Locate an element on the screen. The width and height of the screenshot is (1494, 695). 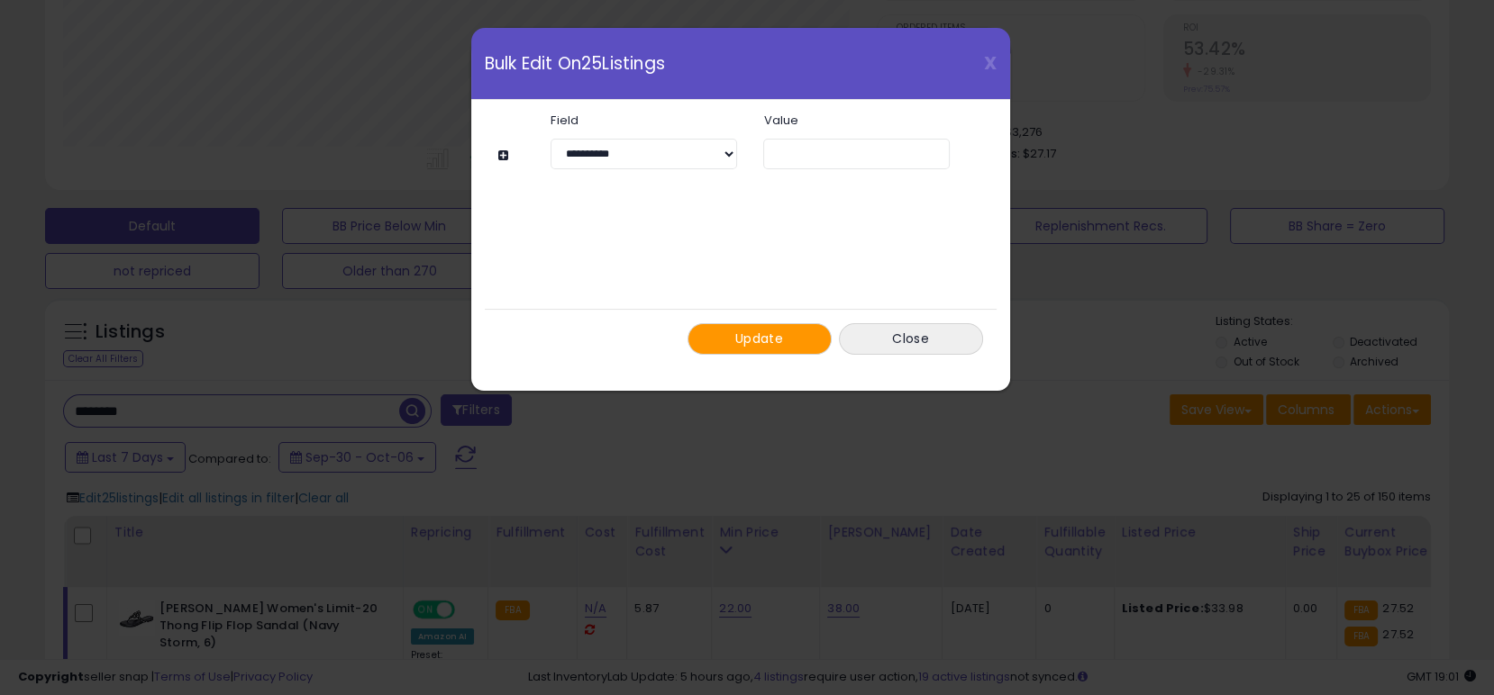
span: Bulk Edit On 25 Listings is located at coordinates (575, 63).